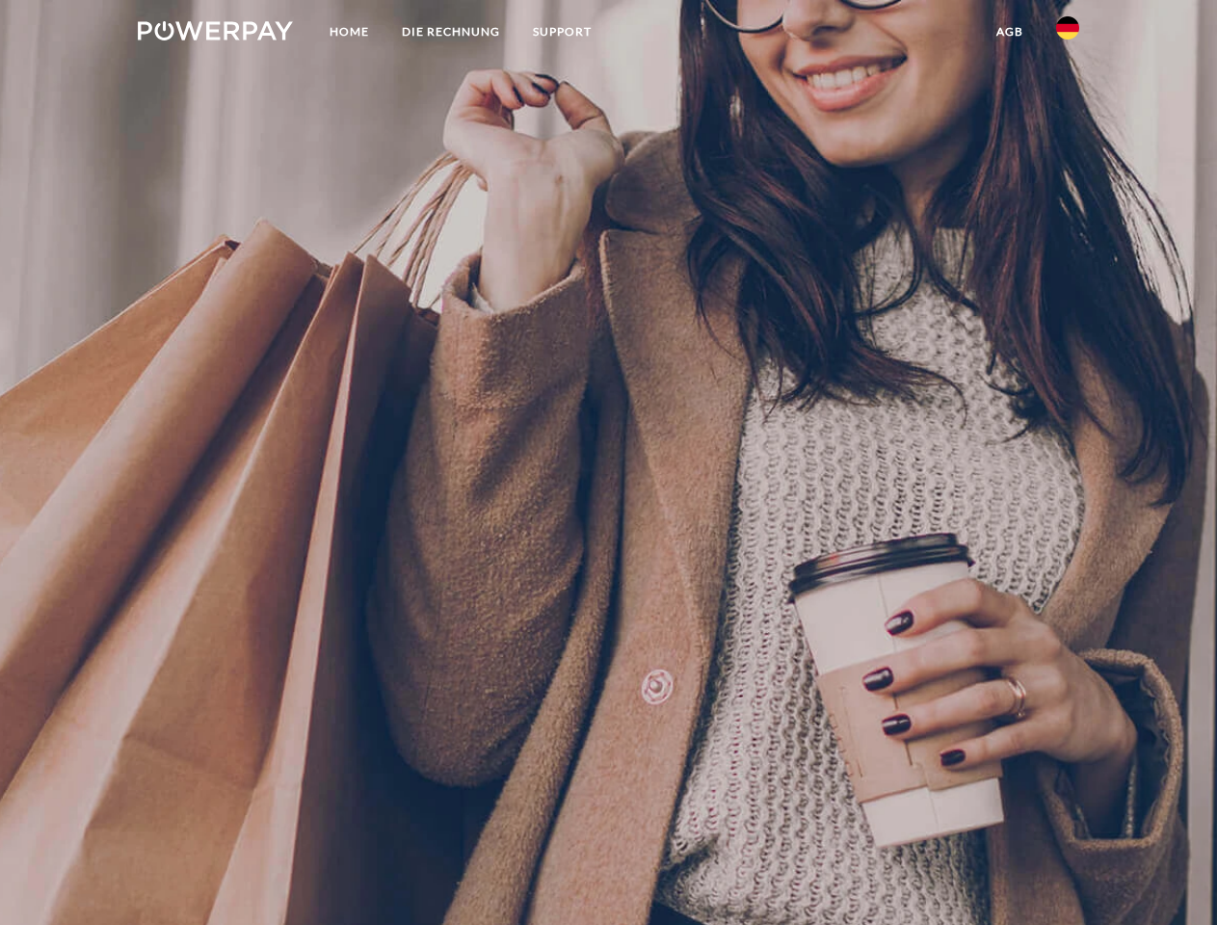  I want to click on a: SUPPORT, so click(562, 32).